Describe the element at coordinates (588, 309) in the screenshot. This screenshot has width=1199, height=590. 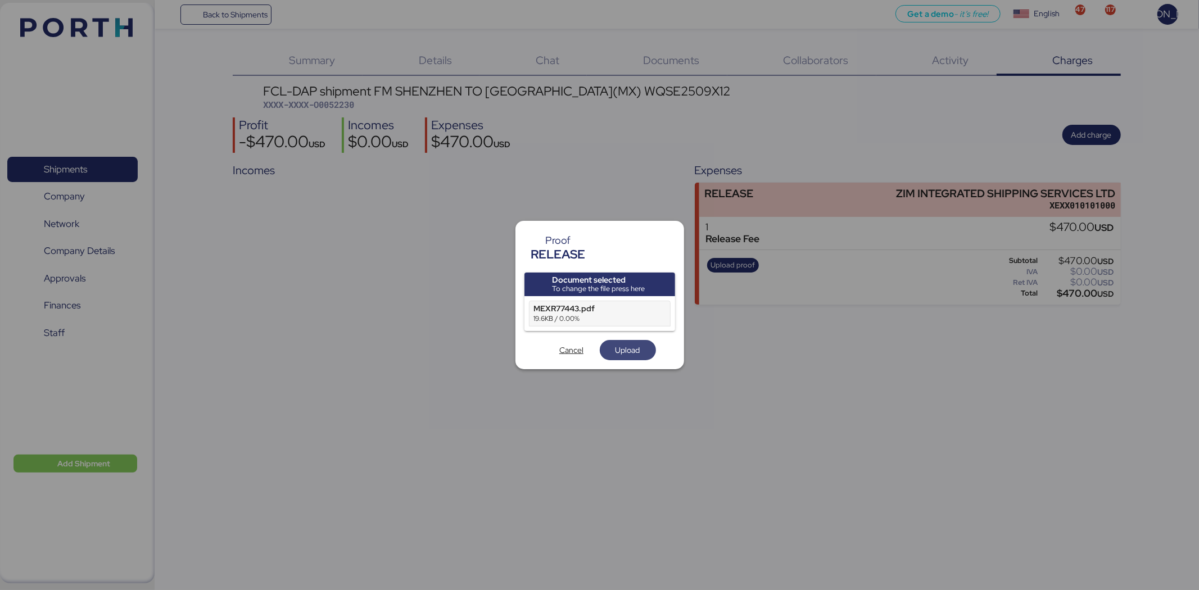
I see `div: MEXR77443.pdf` at that location.